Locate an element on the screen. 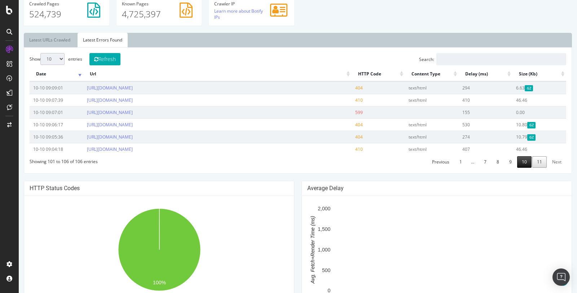 The height and width of the screenshot is (293, 577). text: 1,000 is located at coordinates (305, 249).